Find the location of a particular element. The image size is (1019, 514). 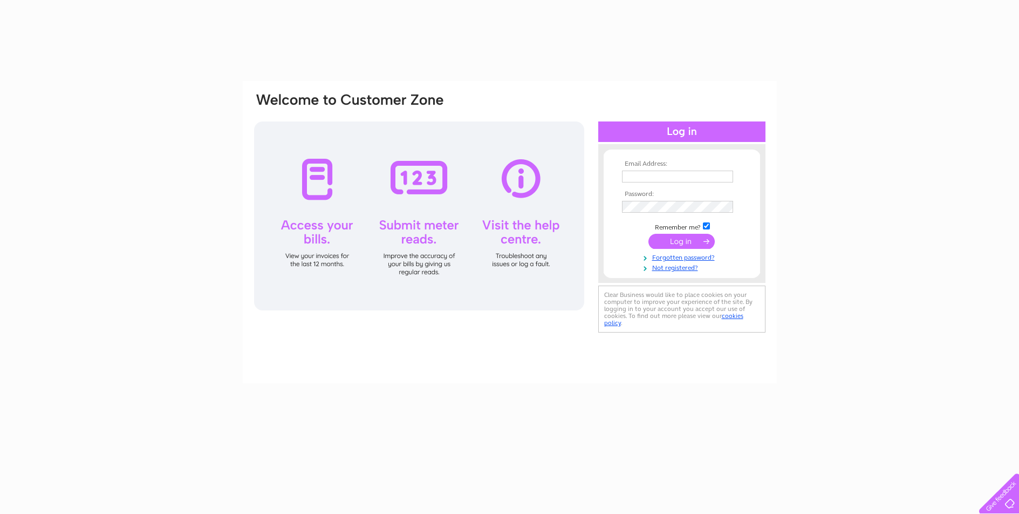

th: Password: is located at coordinates (682, 194).